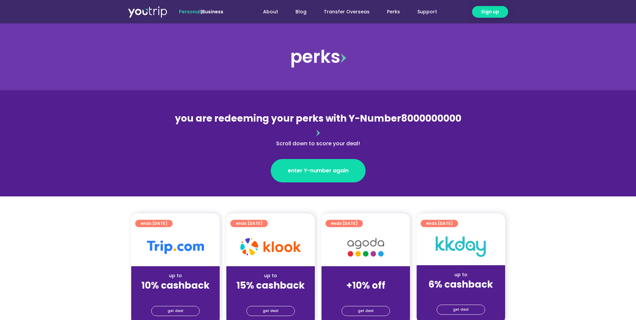  I want to click on span: Personal, so click(190, 12).